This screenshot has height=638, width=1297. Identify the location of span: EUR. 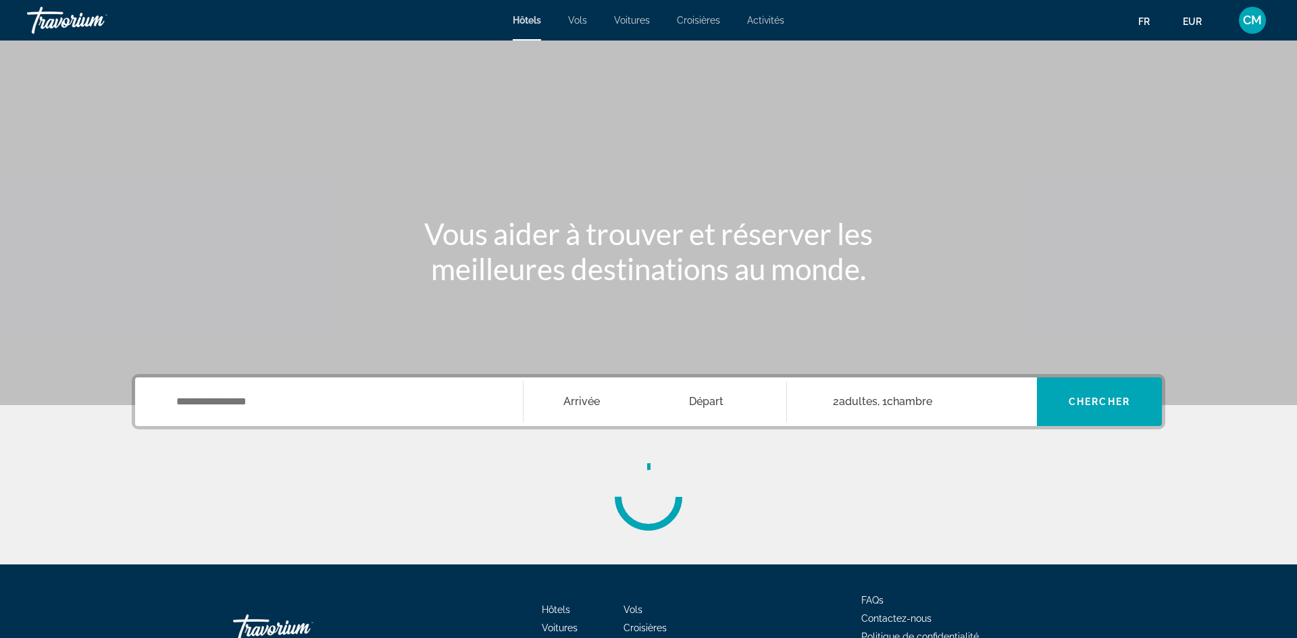
(1192, 22).